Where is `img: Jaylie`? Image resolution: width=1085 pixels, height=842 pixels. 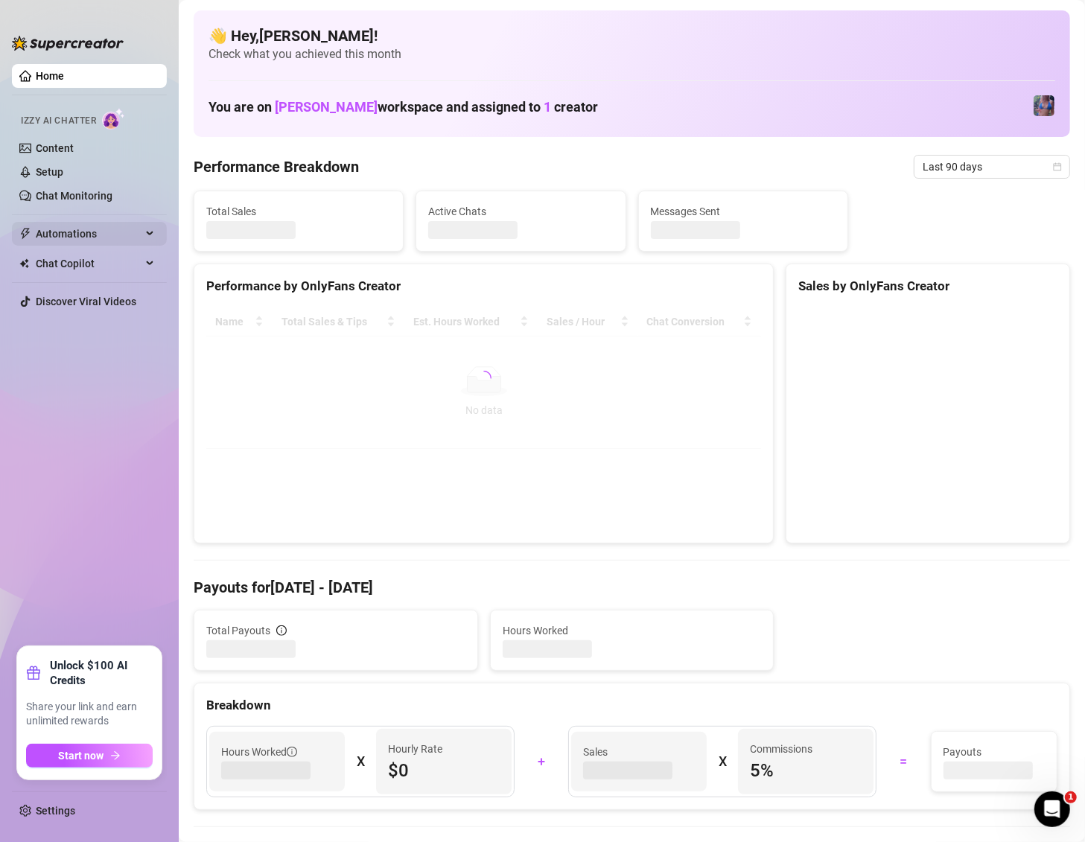
img: Jaylie is located at coordinates (1044, 106).